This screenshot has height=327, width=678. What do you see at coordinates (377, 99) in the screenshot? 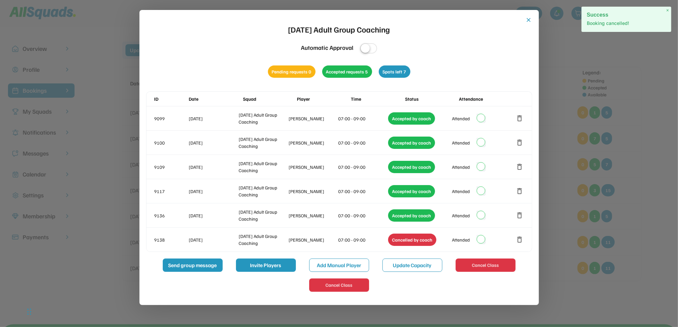
I see `div: Time` at bounding box center [377, 99].